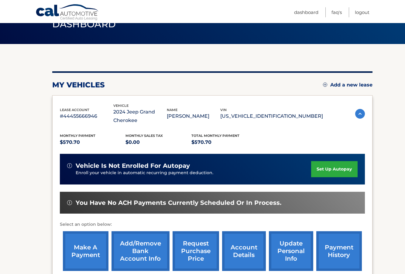  Describe the element at coordinates (193, 173) in the screenshot. I see `p: Enroll your vehicle in automatic recurring payment deduction.` at that location.